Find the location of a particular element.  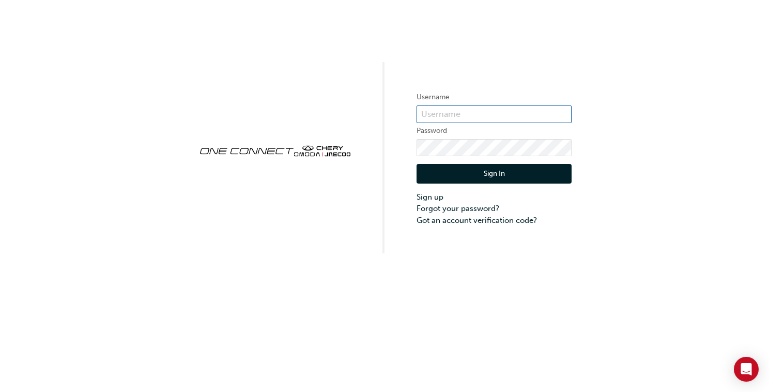

a: Sign up is located at coordinates (494, 197).